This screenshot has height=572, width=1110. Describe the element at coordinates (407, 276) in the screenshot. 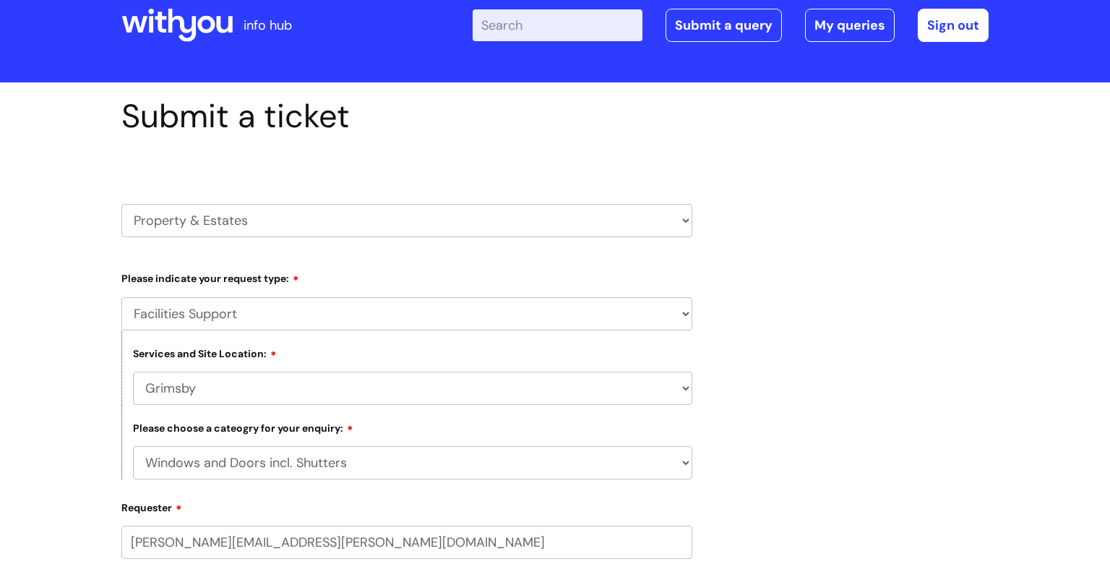

I see `label: Please indicate your request type:` at that location.